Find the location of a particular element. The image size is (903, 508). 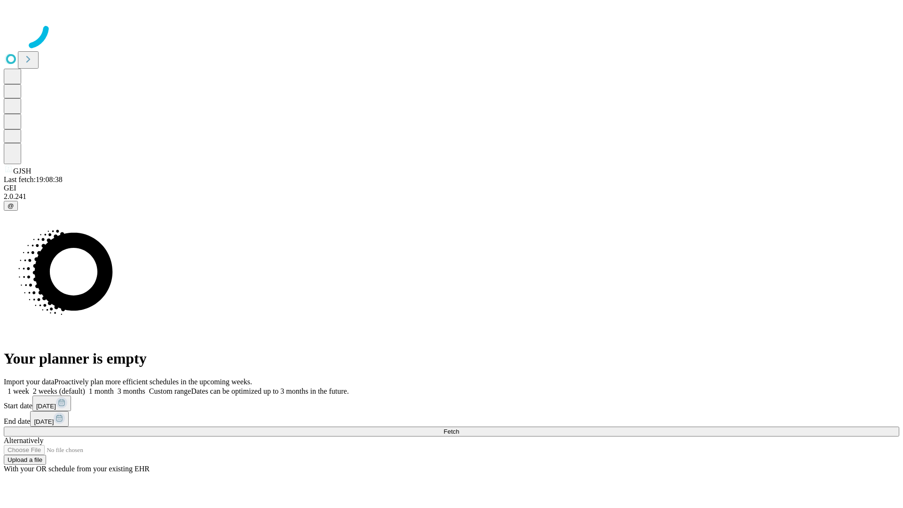

div: End date is located at coordinates (452, 419).